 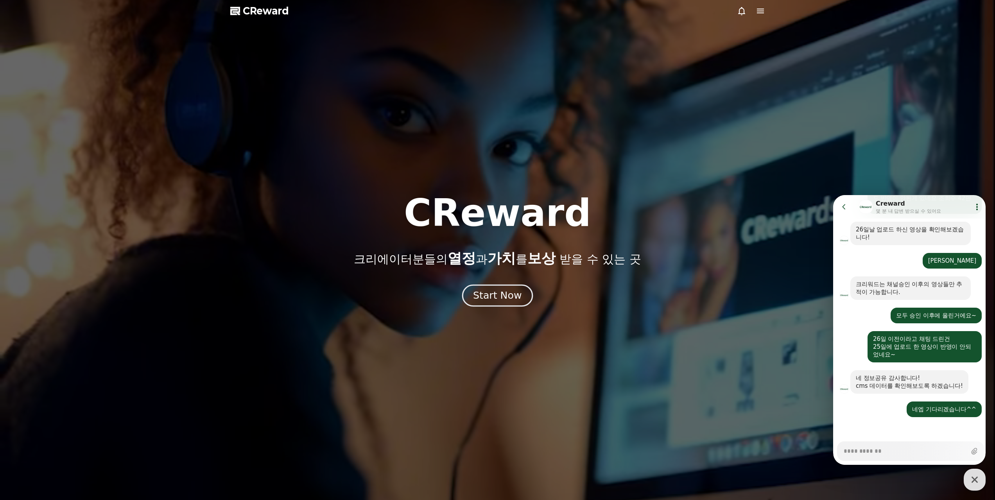 I want to click on div: 모두 승인 이후에 올린거에요~, so click(x=103, y=120).